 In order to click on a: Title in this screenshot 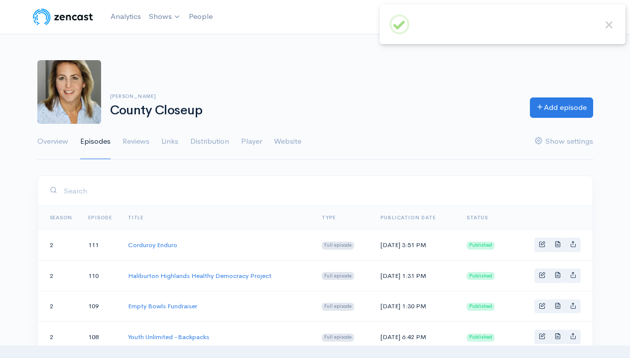, I will do `click(135, 218)`.